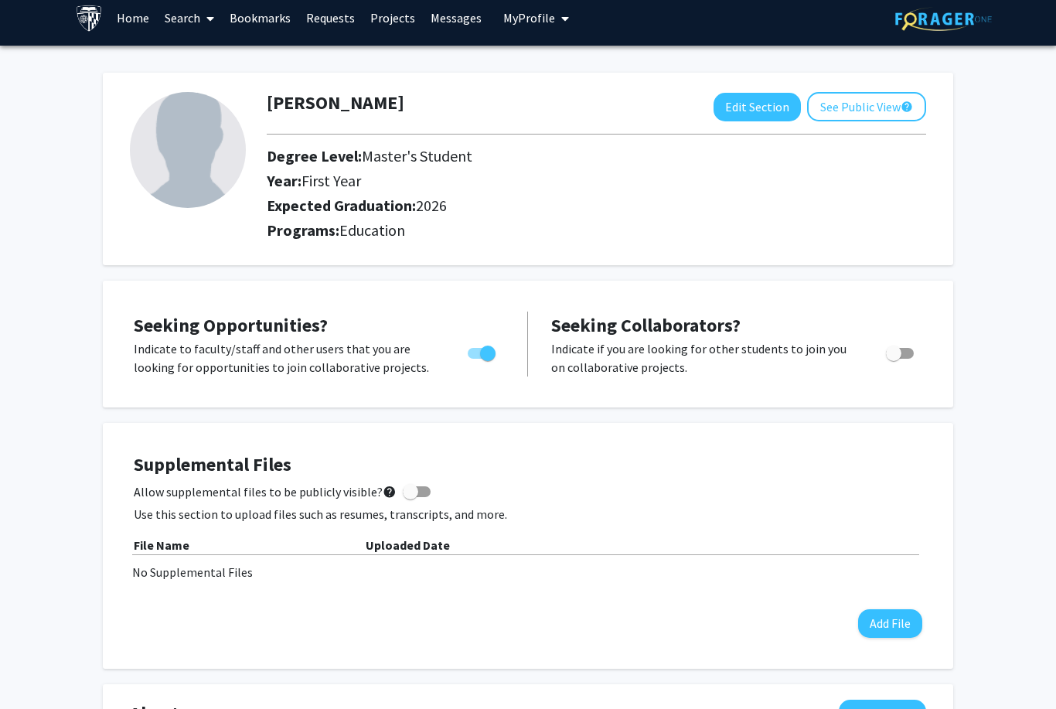  Describe the element at coordinates (943, 19) in the screenshot. I see `img: ForagerOne Logo` at that location.